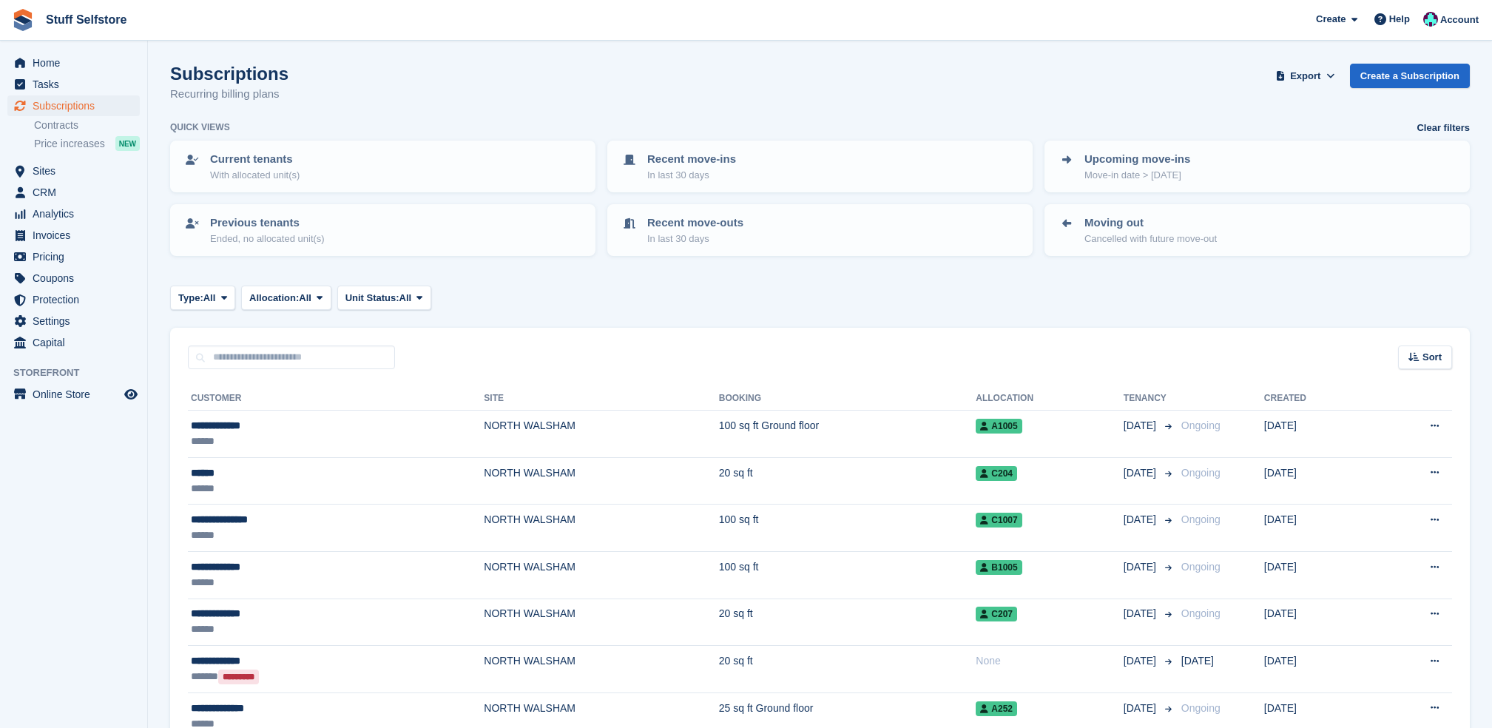 The height and width of the screenshot is (728, 1492). I want to click on span: CRM, so click(77, 192).